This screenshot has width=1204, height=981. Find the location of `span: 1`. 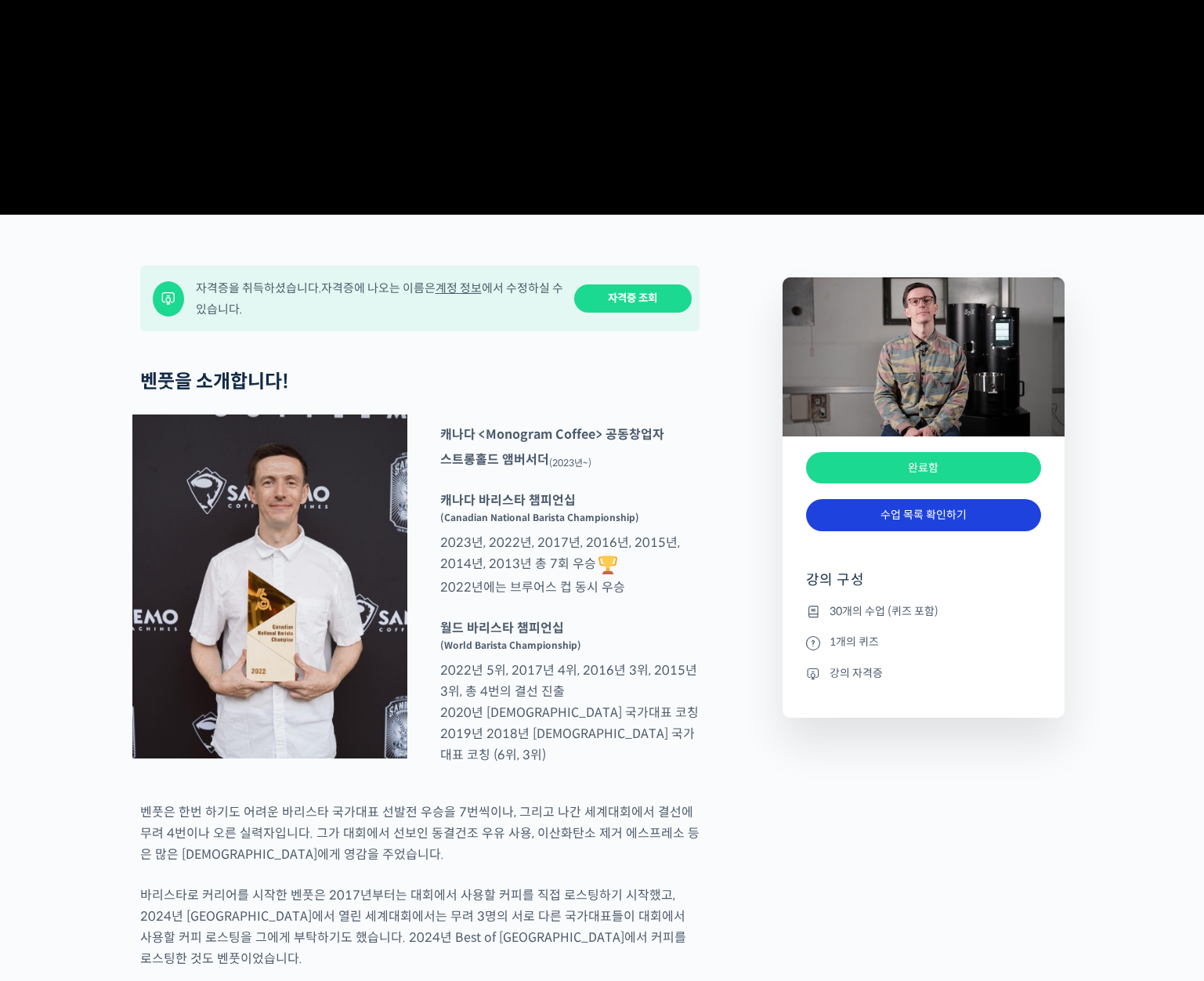

span: 1 is located at coordinates (161, 503).